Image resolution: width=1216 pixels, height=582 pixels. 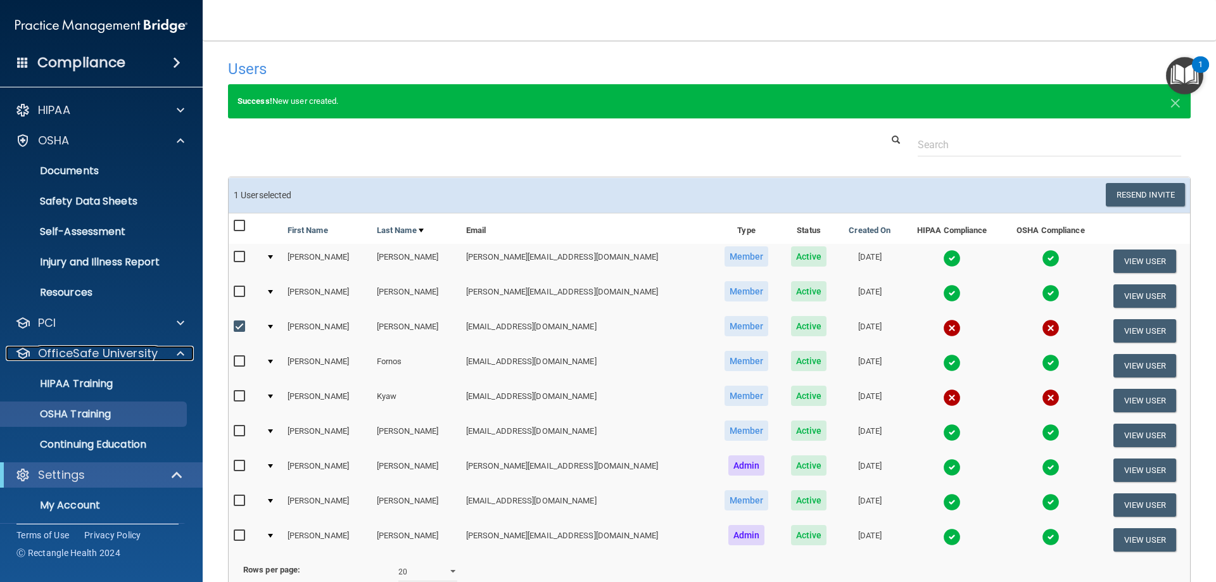 What do you see at coordinates (1051, 229) in the screenshot?
I see `th: OSHA Compliance` at bounding box center [1051, 229].